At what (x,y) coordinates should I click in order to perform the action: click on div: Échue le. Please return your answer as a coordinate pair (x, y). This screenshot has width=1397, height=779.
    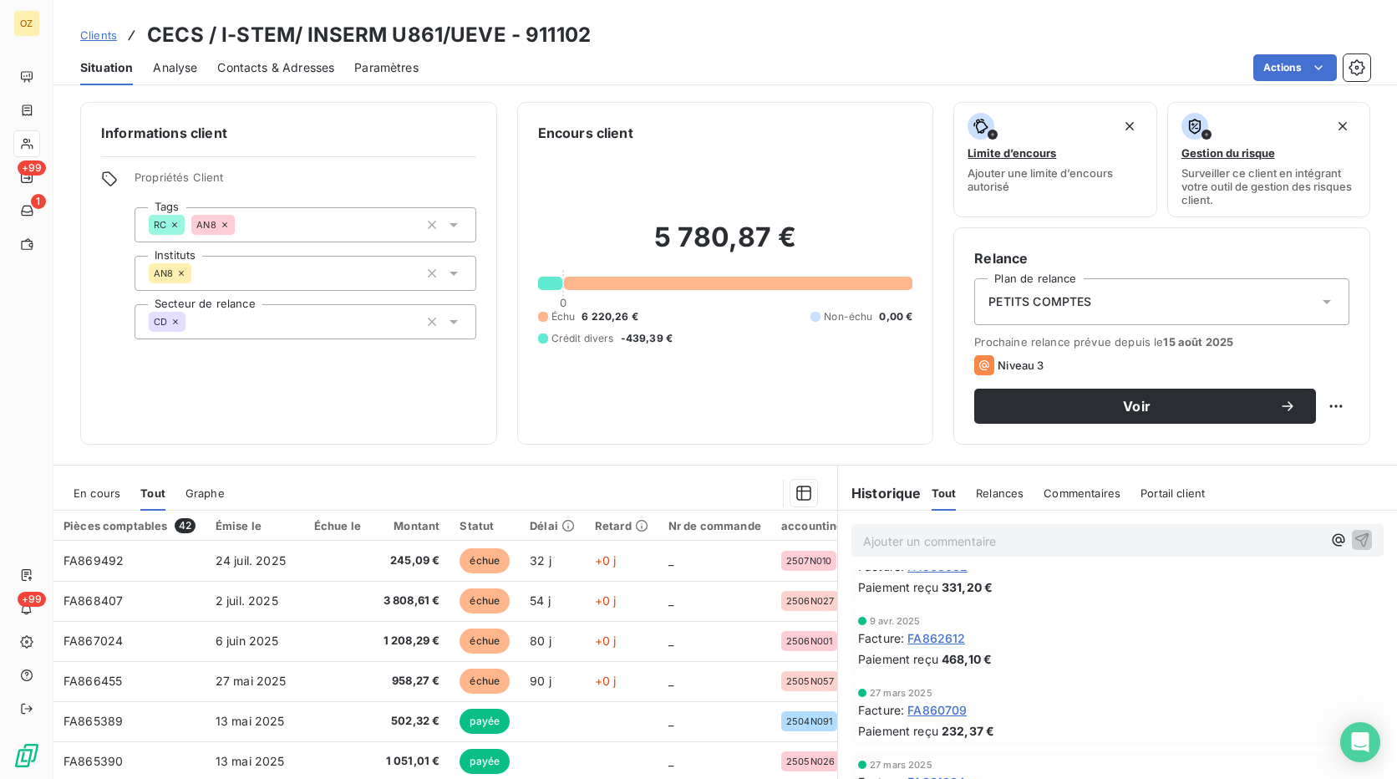
    Looking at the image, I should click on (338, 526).